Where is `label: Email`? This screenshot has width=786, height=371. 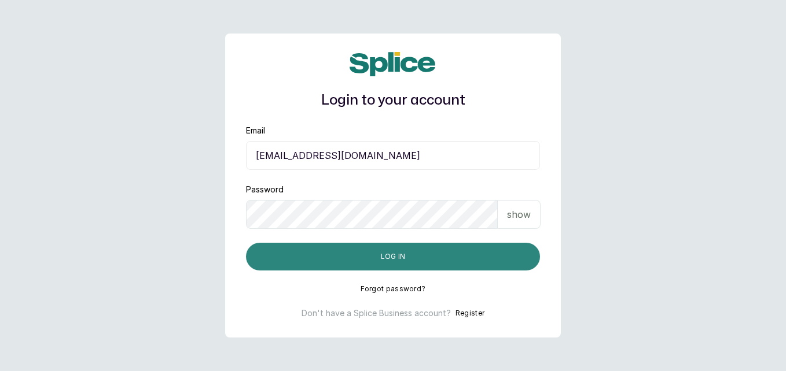 label: Email is located at coordinates (255, 131).